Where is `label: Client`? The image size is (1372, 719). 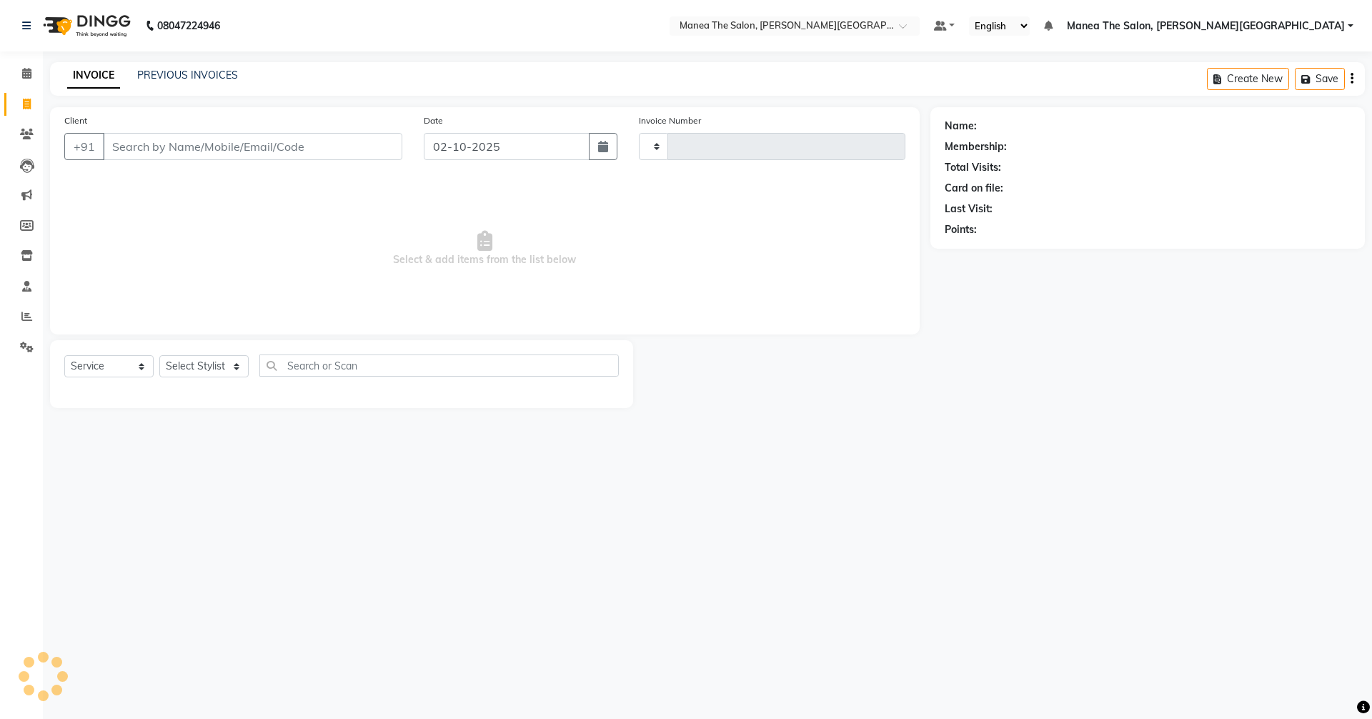
label: Client is located at coordinates (76, 121).